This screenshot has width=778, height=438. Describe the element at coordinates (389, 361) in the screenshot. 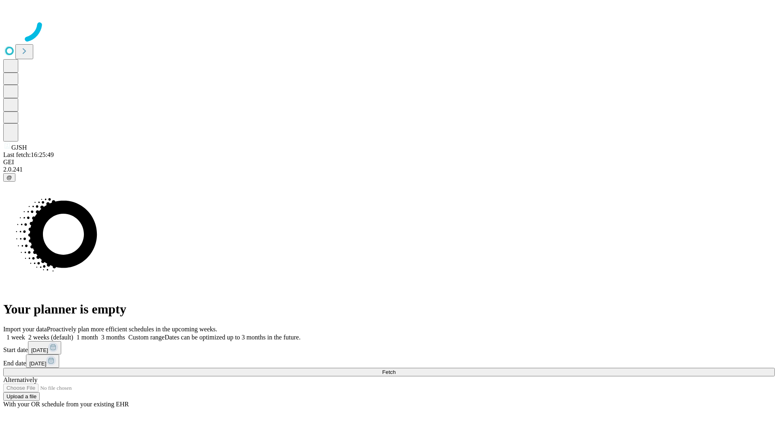

I see `div: End date` at that location.